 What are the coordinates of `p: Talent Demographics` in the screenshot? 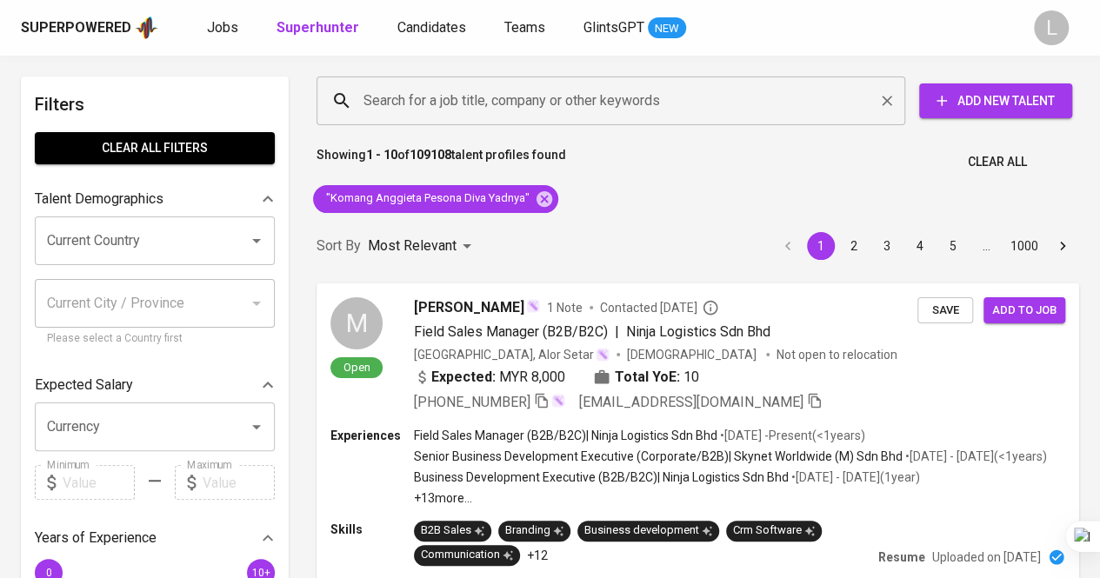 It's located at (99, 199).